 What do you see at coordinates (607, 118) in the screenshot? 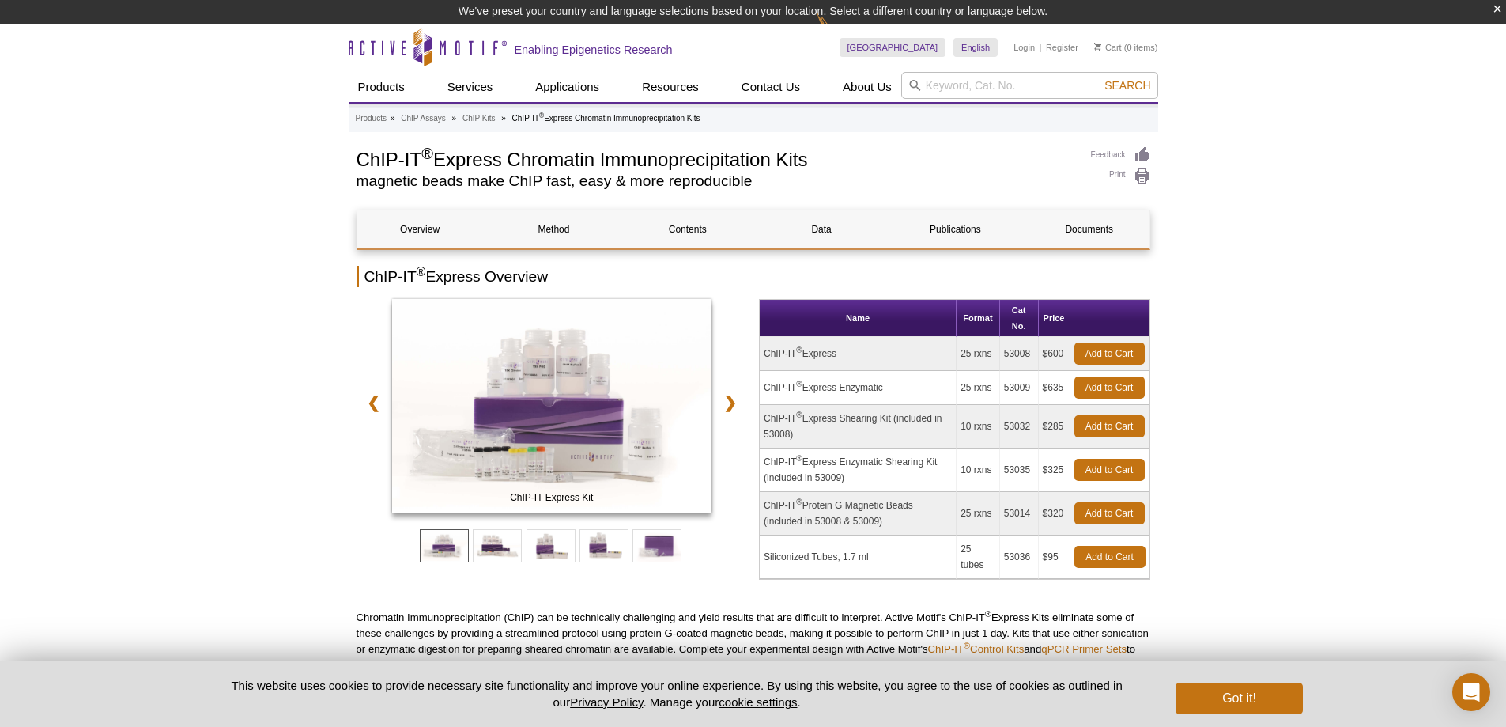
I see `li: ChIP-IT Express Chromatin Immunoprecipitation Kits` at bounding box center [607, 118].